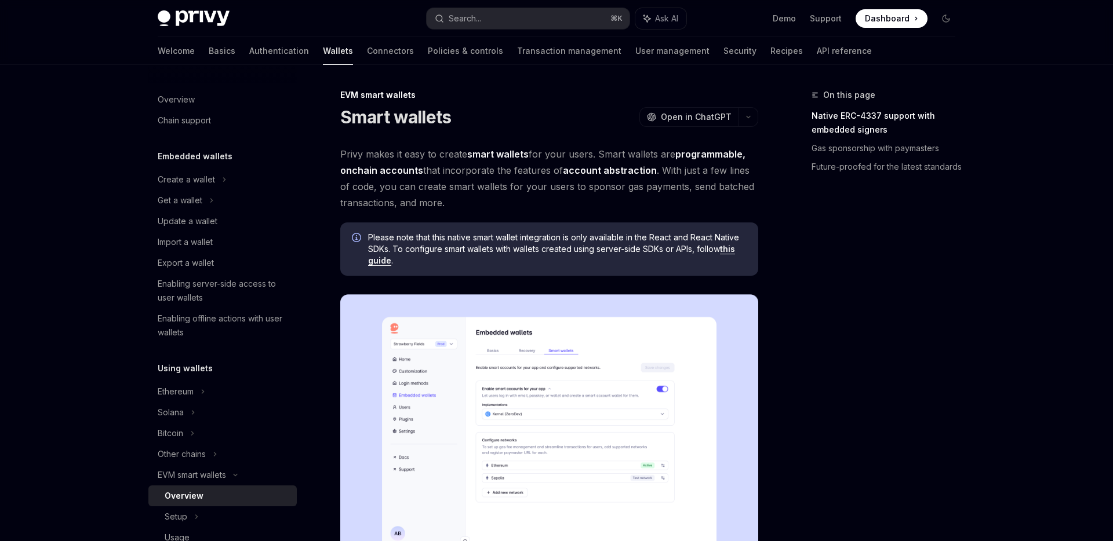 The width and height of the screenshot is (1113, 541). I want to click on a: Update a wallet, so click(223, 221).